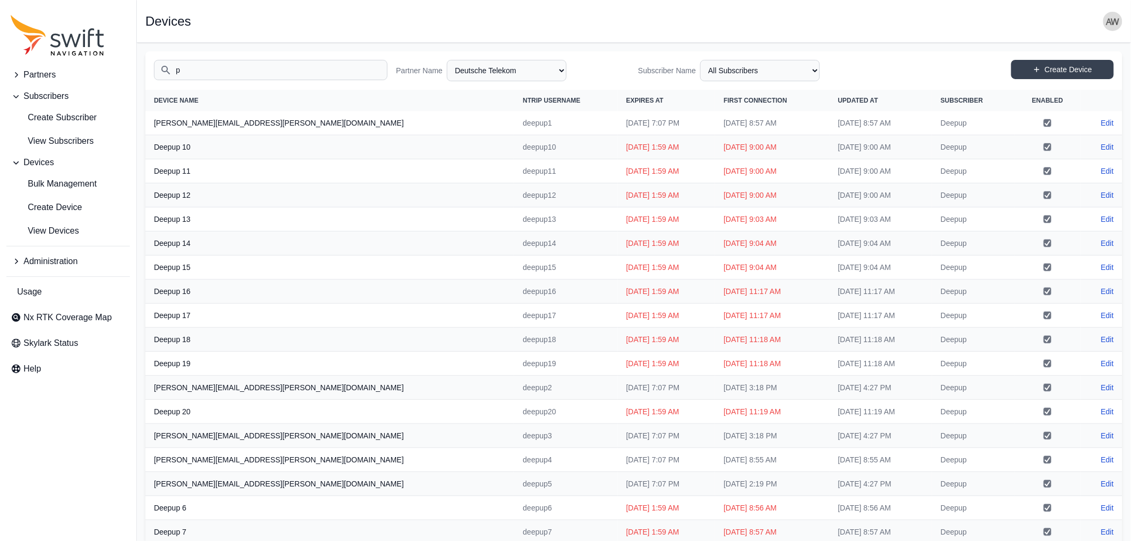 This screenshot has height=541, width=1131. What do you see at coordinates (330, 315) in the screenshot?
I see `th: Deepup 17` at bounding box center [330, 315].